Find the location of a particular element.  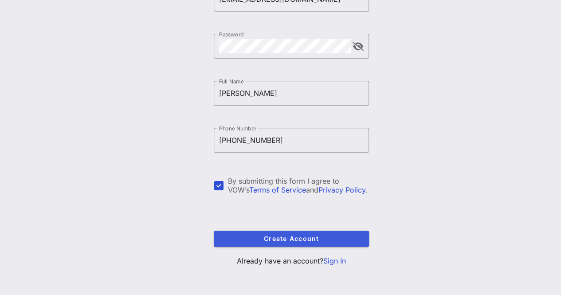

div: By submitting this form I agree to VOW’s and . is located at coordinates (298, 185).